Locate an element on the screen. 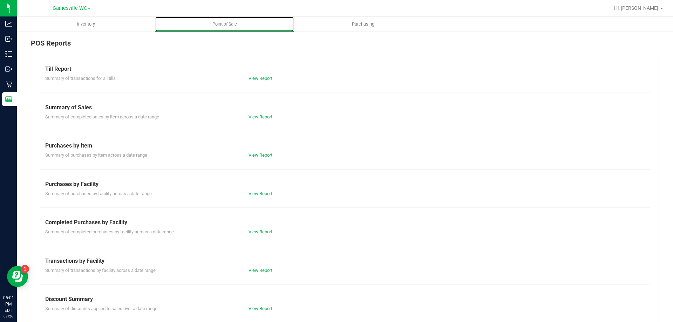 This screenshot has width=673, height=322. span: Summary of transactions for all tills is located at coordinates (80, 78).